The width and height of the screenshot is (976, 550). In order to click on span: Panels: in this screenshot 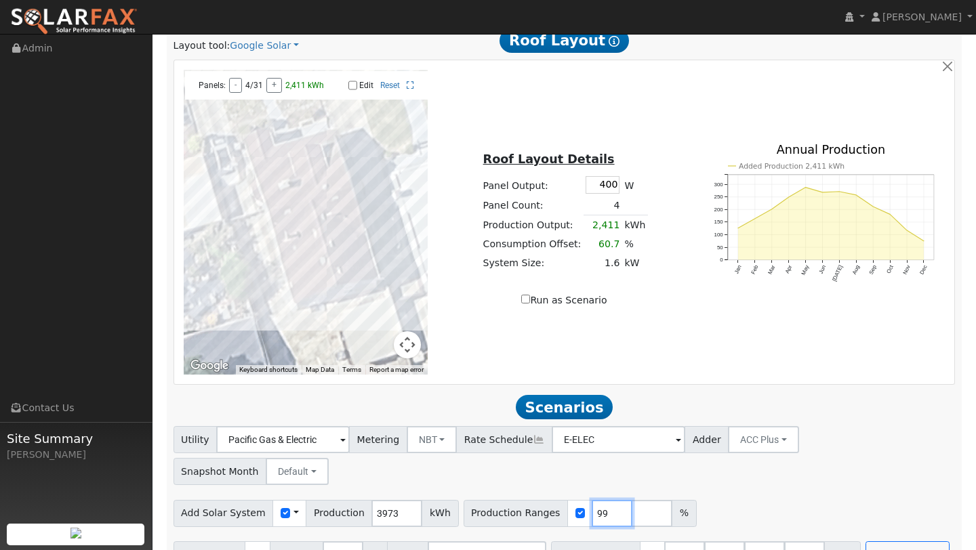, I will do `click(212, 85)`.